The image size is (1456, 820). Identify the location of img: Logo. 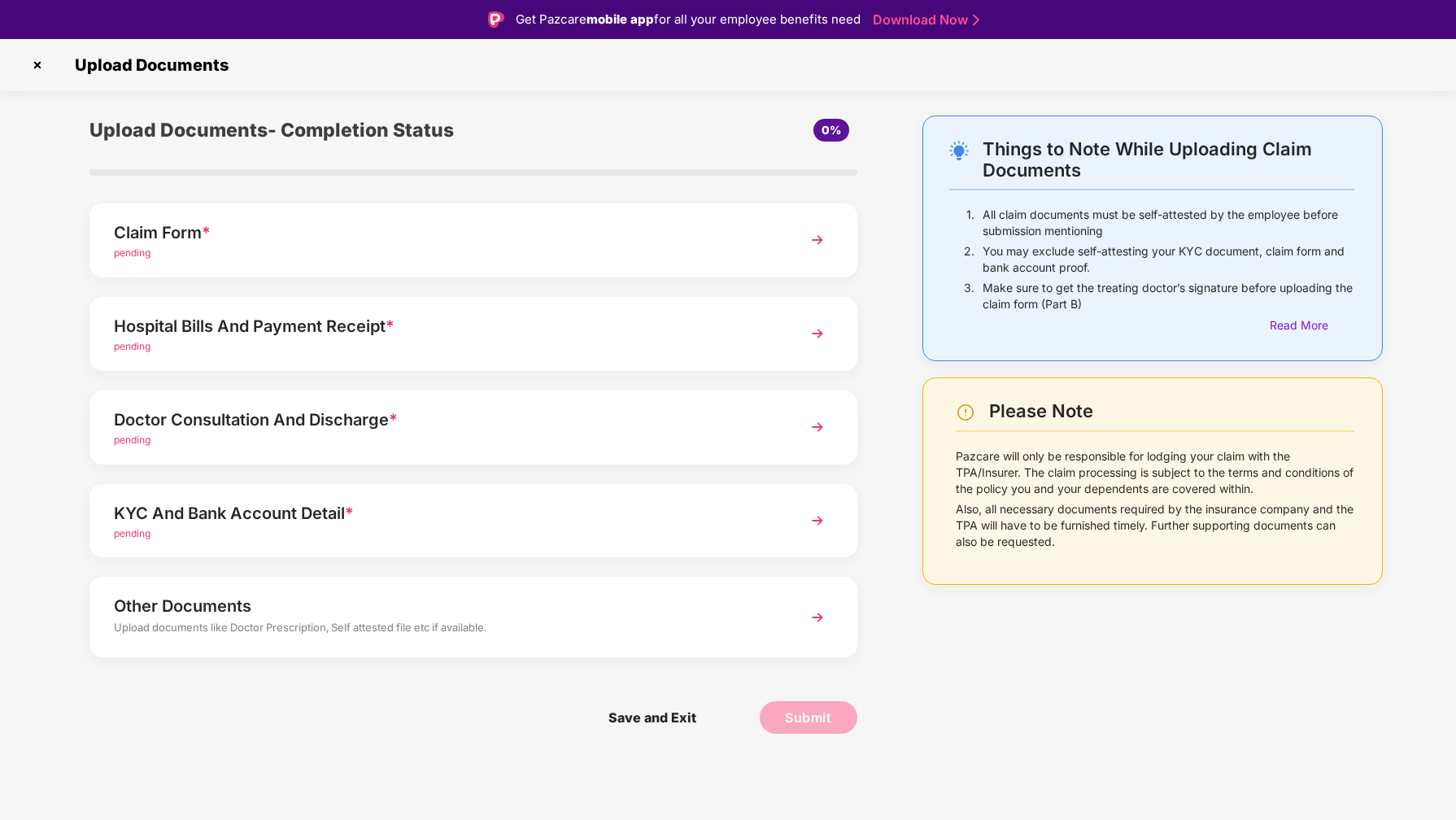
(497, 19).